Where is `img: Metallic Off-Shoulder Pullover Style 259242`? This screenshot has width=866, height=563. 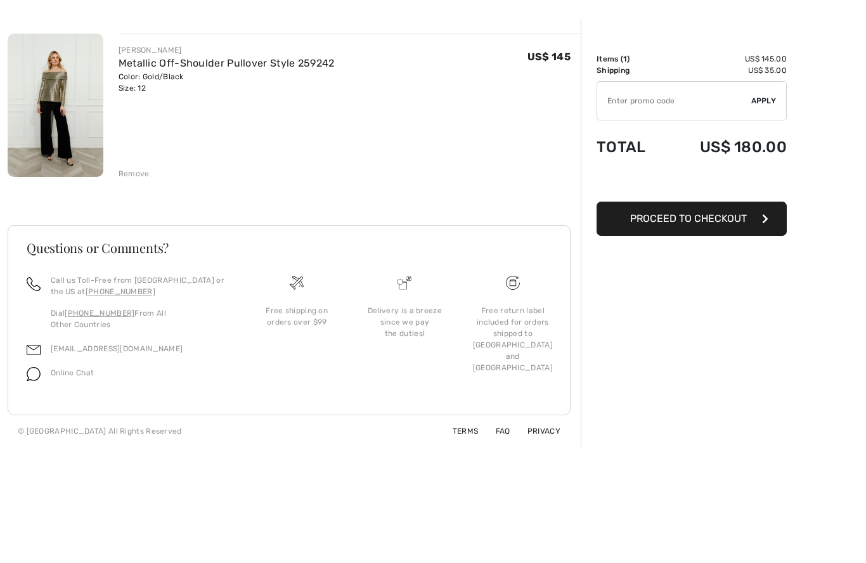 img: Metallic Off-Shoulder Pullover Style 259242 is located at coordinates (55, 106).